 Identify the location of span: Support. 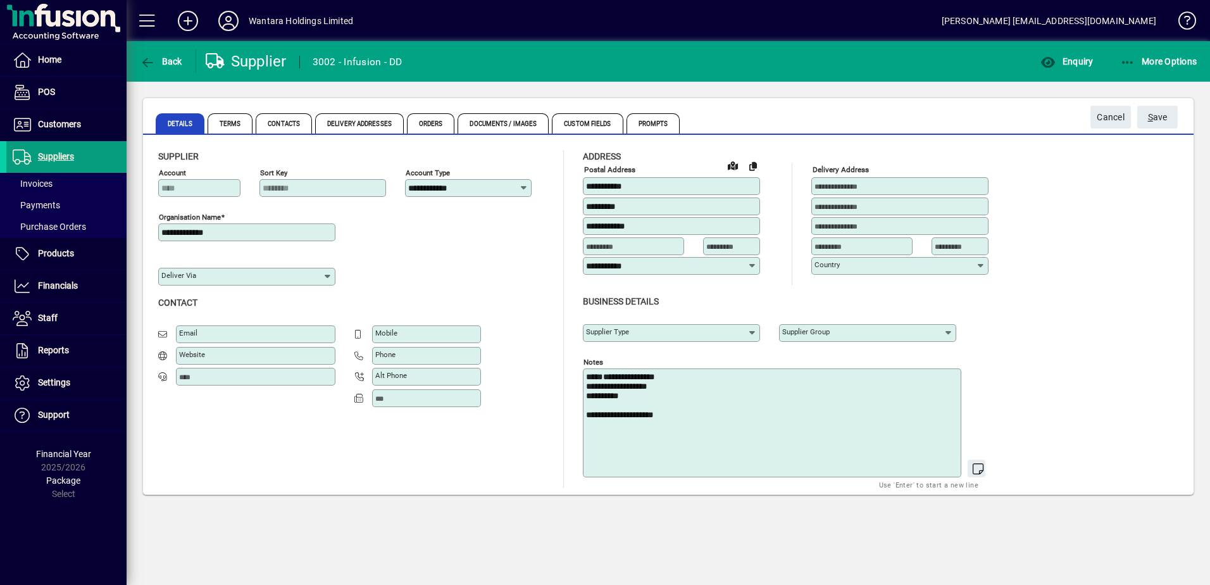
(54, 414).